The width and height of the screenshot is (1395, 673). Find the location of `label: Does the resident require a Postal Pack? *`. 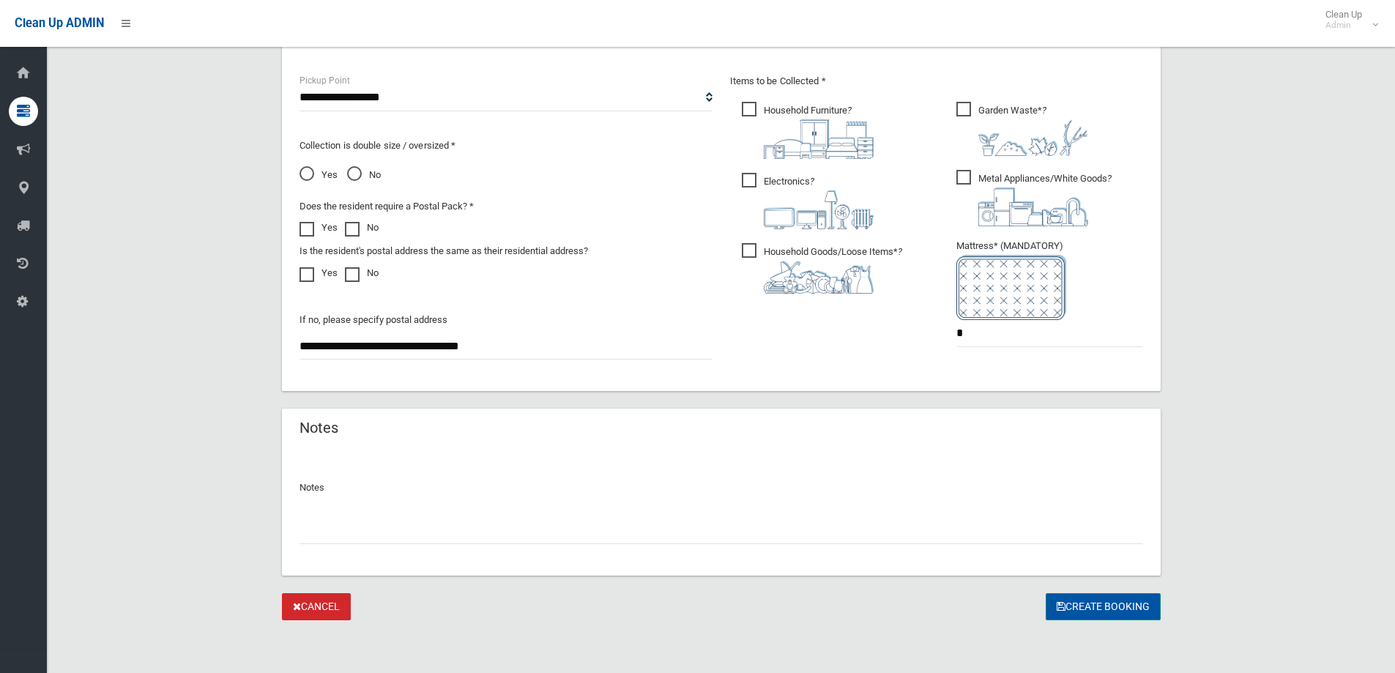

label: Does the resident require a Postal Pack? * is located at coordinates (387, 206).